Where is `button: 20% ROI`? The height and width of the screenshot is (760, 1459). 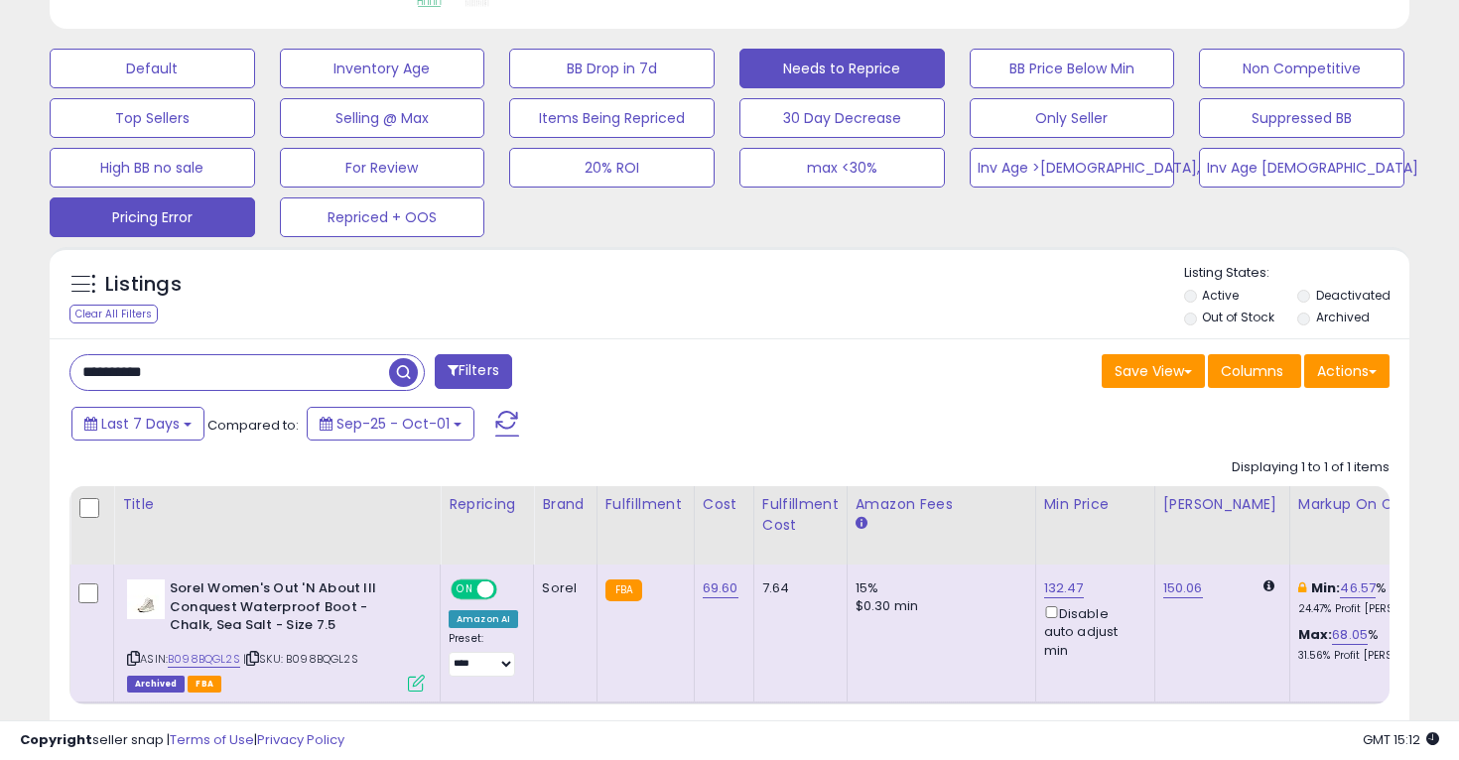 button: 20% ROI is located at coordinates (611, 168).